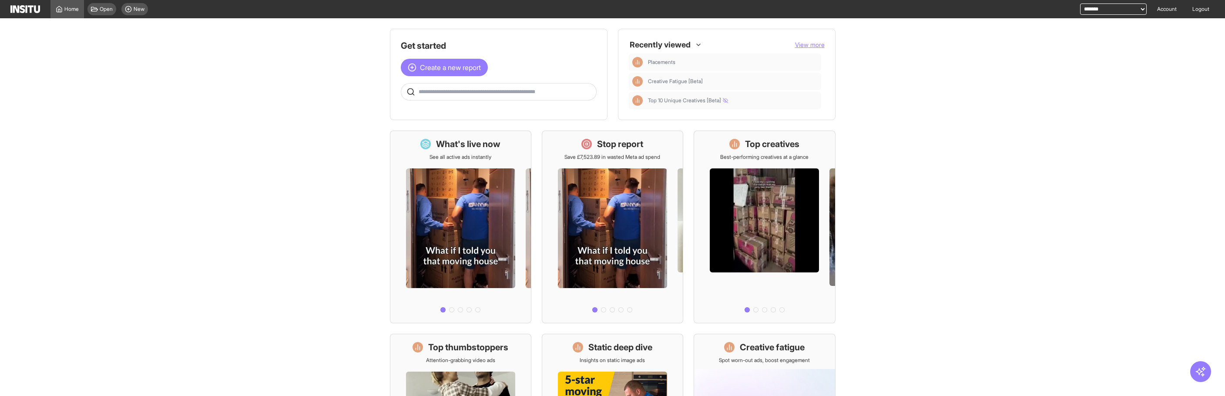  I want to click on h1: Stop report, so click(620, 144).